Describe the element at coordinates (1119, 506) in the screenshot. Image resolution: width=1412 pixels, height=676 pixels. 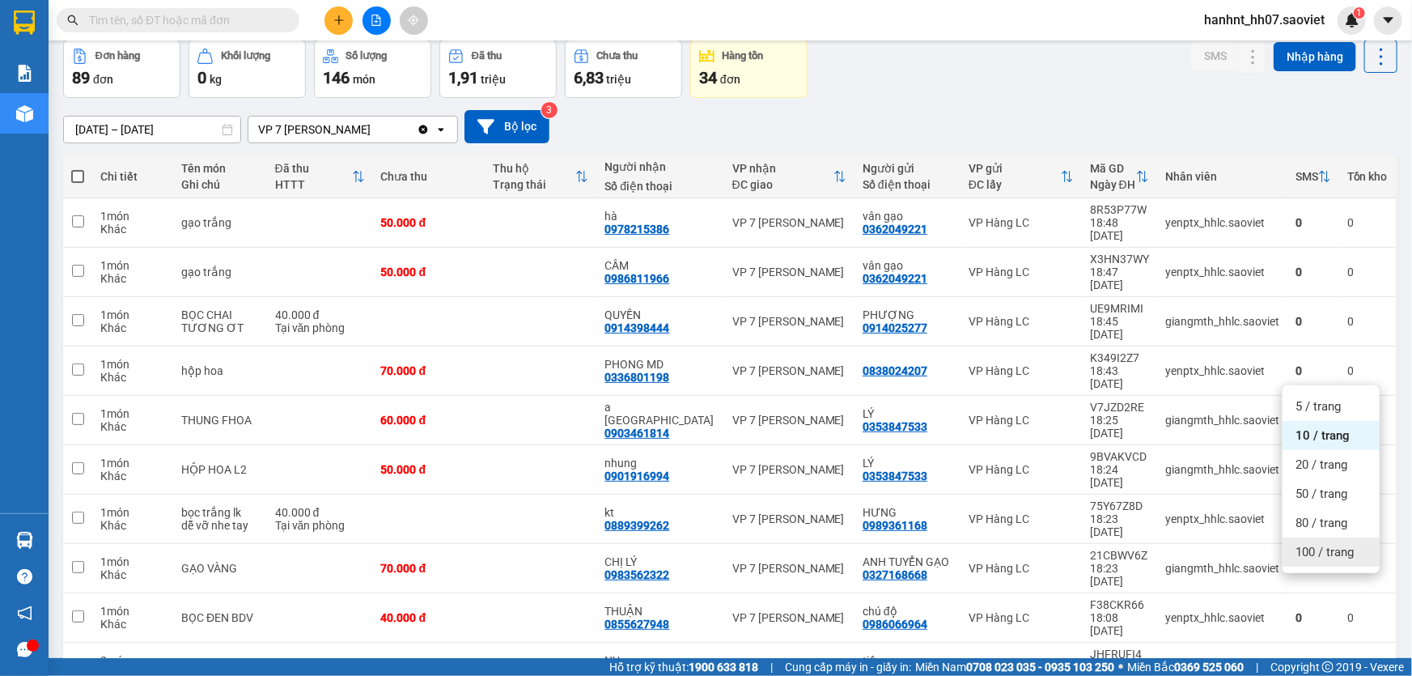
I see `div: 75Y67Z8D` at that location.